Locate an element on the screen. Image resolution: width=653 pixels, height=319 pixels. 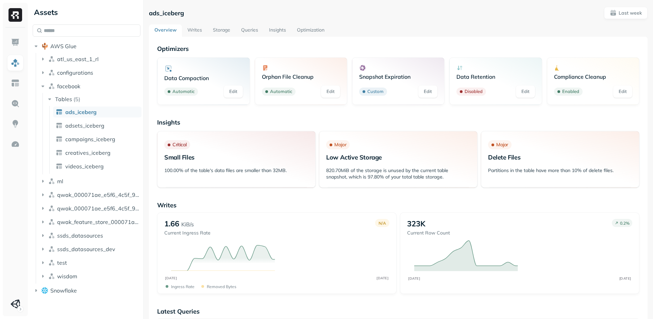
img: Insights is located at coordinates (15, 124).